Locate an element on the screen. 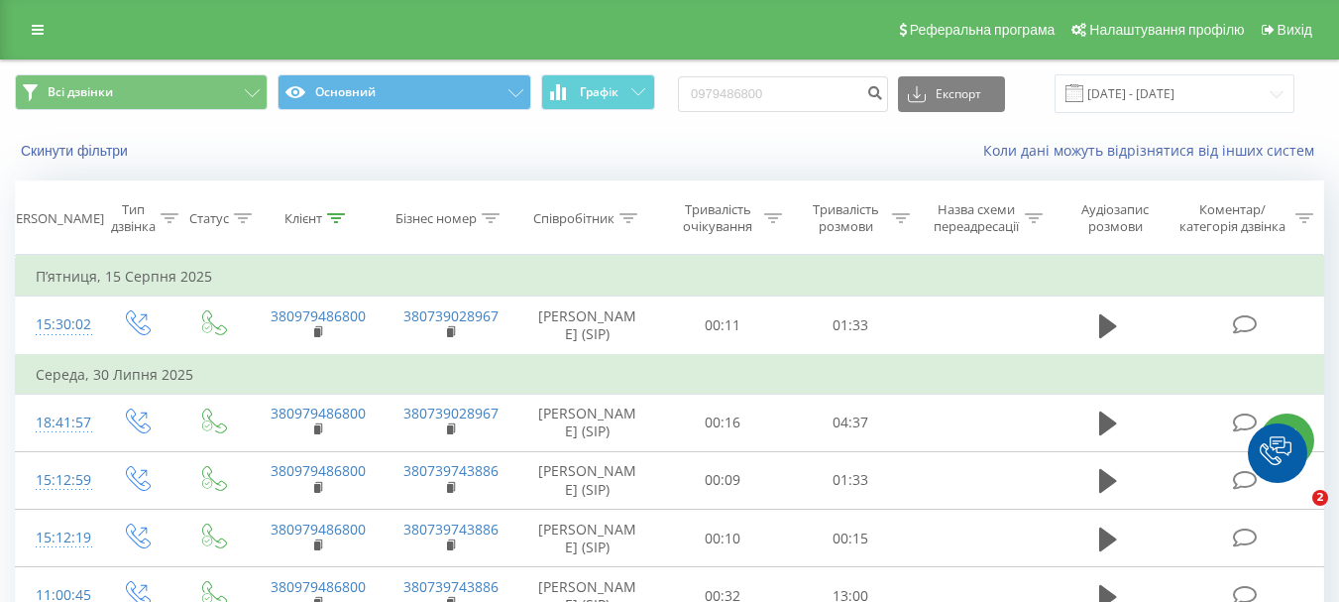 This screenshot has height=602, width=1339. td: П’ятниця, 15 Серпня 2025 is located at coordinates (670, 277).